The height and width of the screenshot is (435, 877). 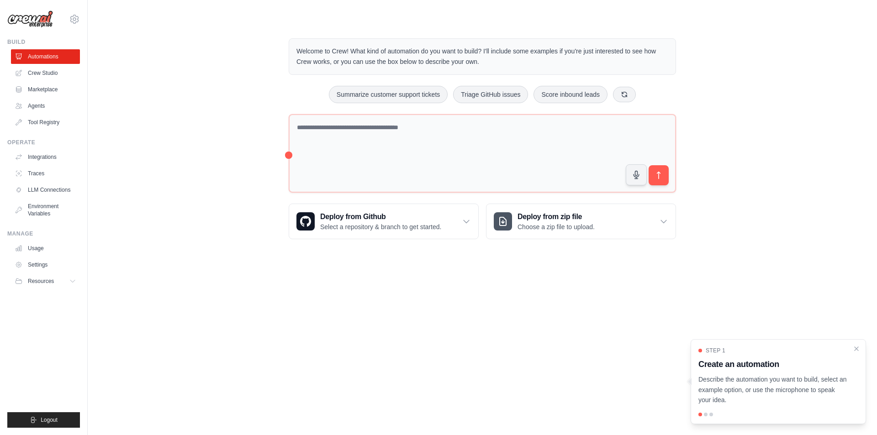 What do you see at coordinates (30, 19) in the screenshot?
I see `img: Logo` at bounding box center [30, 19].